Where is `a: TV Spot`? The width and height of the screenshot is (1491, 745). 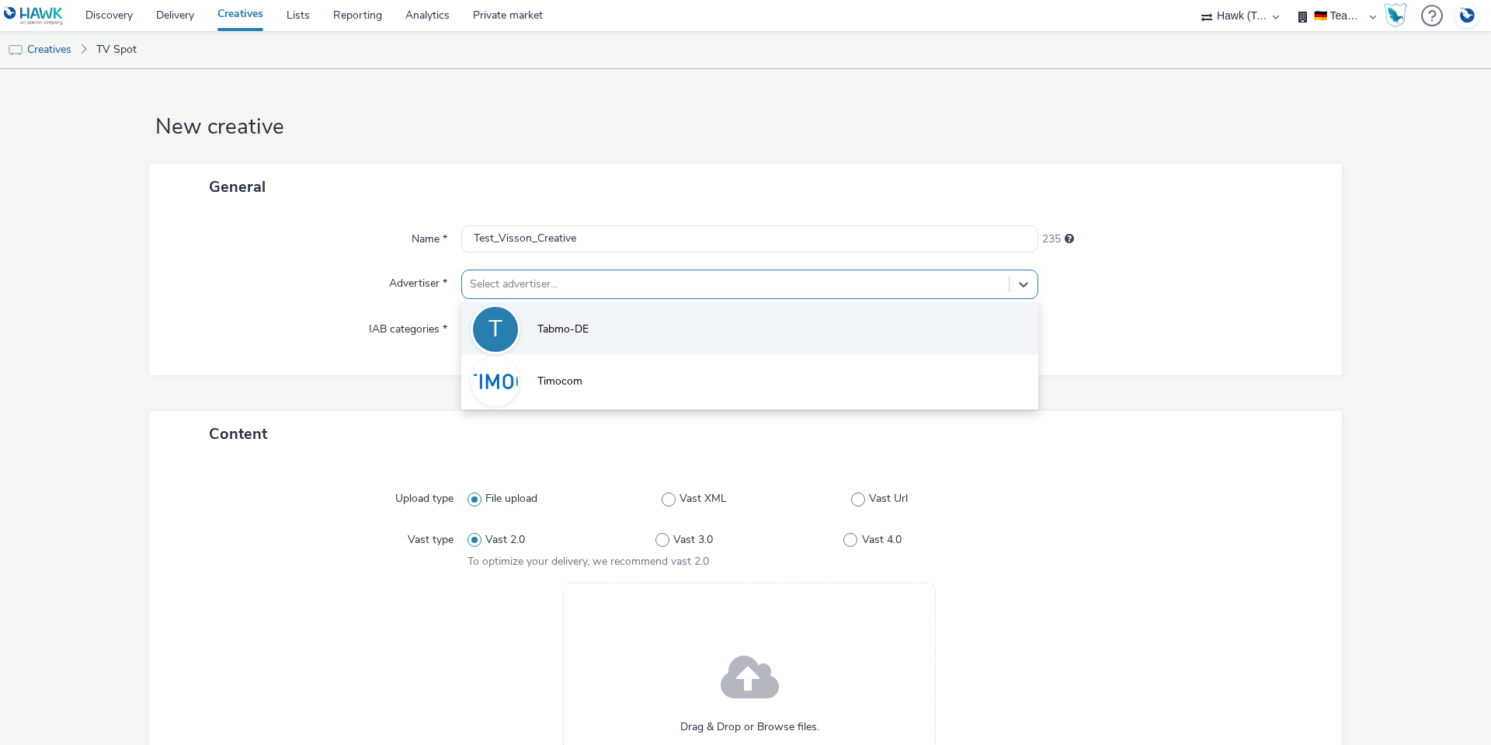 a: TV Spot is located at coordinates (116, 50).